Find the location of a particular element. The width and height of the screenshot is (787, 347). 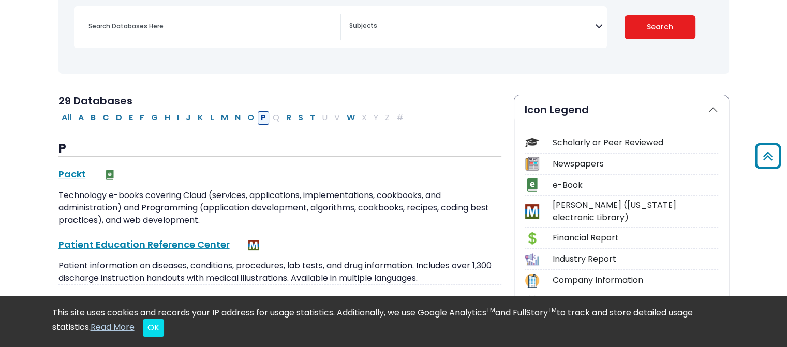

button: Filter Results F is located at coordinates (142, 118).